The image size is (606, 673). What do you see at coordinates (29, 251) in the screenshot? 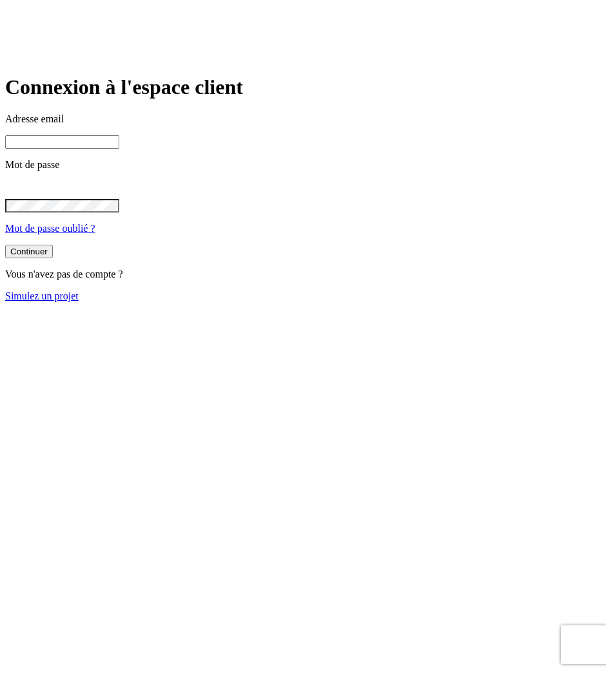
I see `button: Continuer` at bounding box center [29, 251].